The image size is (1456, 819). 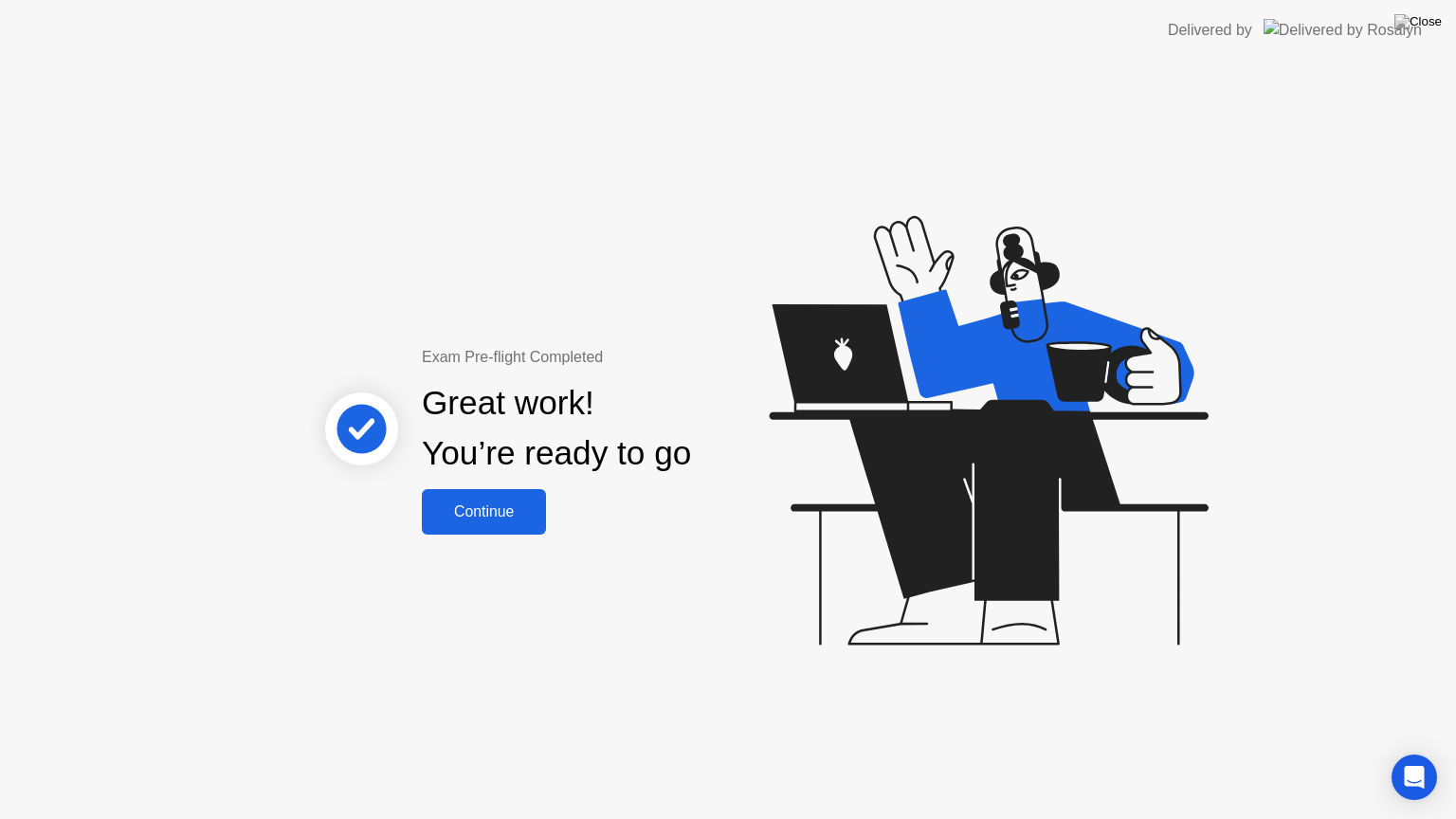 What do you see at coordinates (1210, 30) in the screenshot?
I see `div: Delivered by` at bounding box center [1210, 30].